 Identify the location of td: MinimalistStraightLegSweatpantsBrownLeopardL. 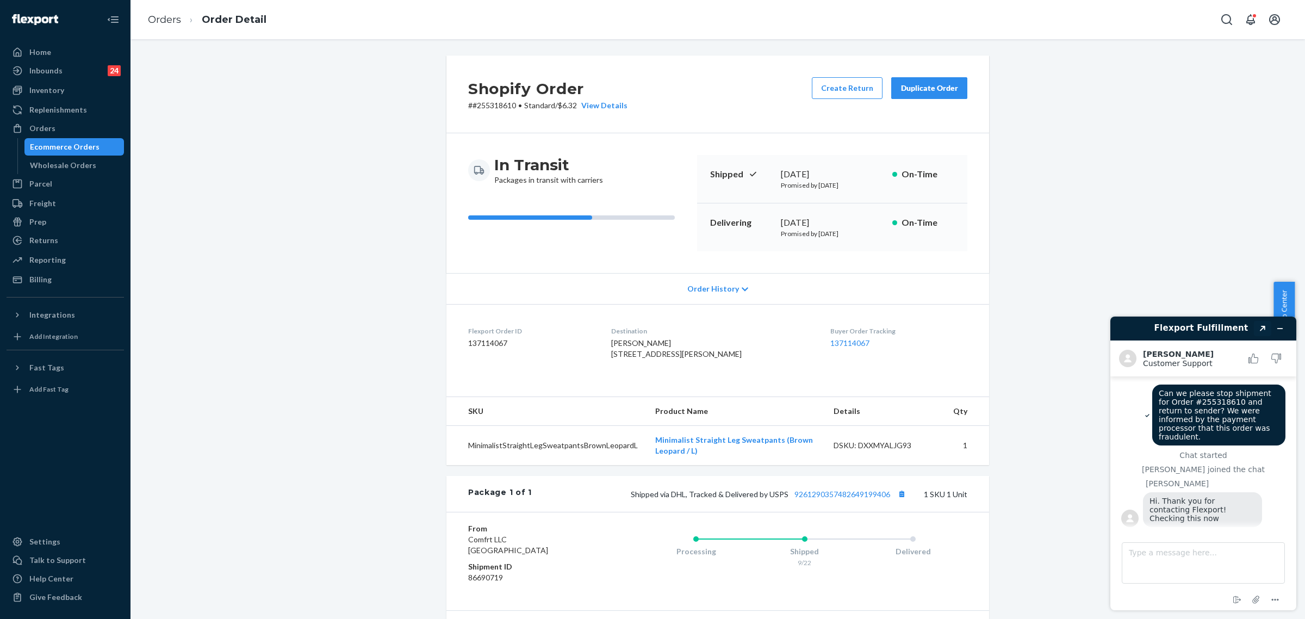
(547, 445).